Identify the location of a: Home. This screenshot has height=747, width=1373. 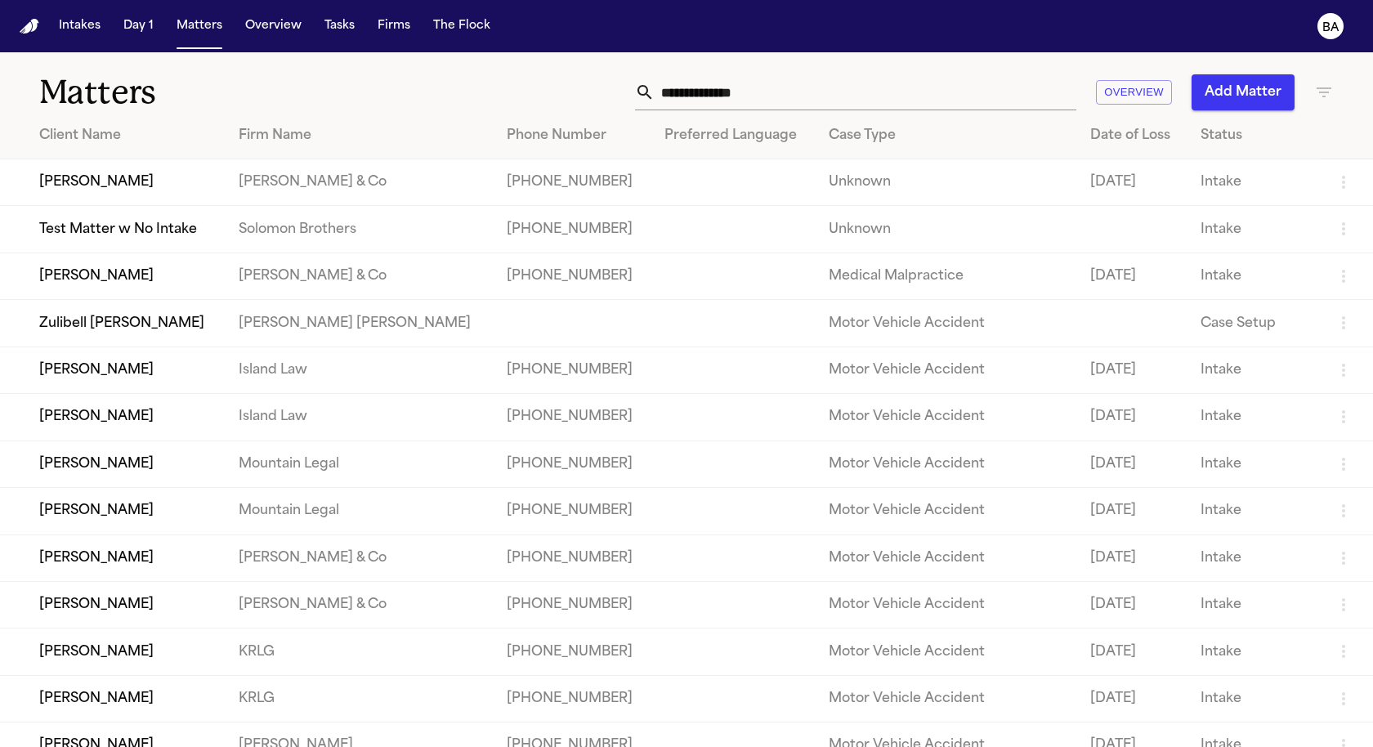
(29, 26).